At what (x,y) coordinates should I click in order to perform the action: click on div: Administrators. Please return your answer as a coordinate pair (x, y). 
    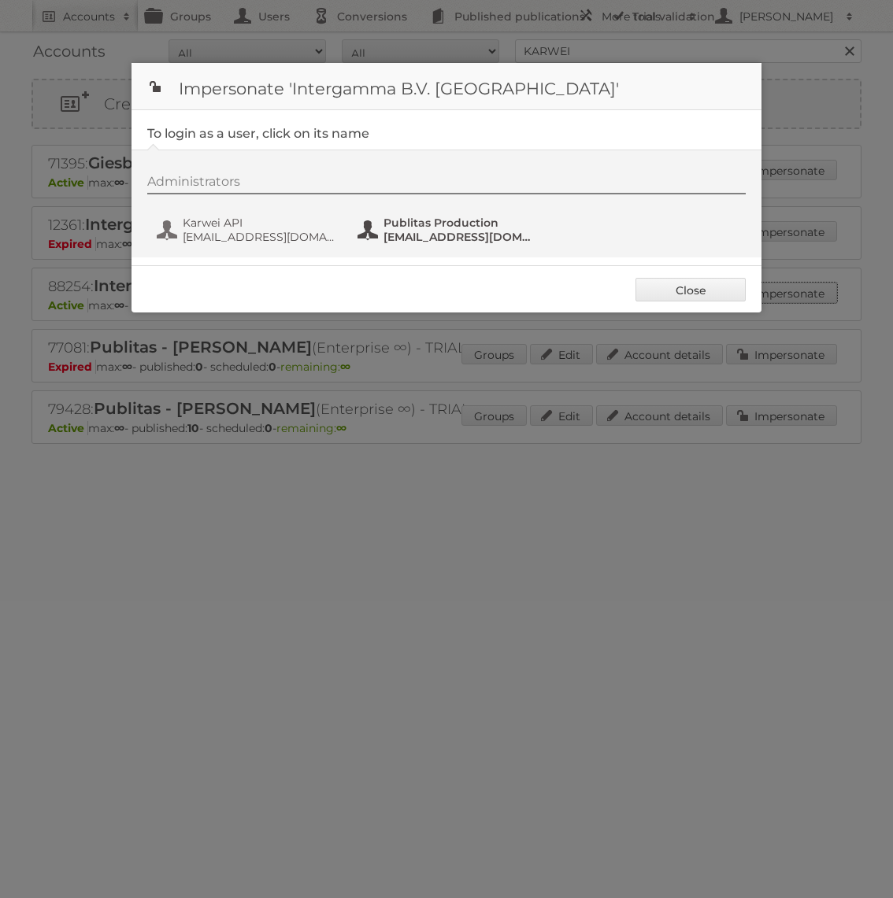
    Looking at the image, I should click on (446, 184).